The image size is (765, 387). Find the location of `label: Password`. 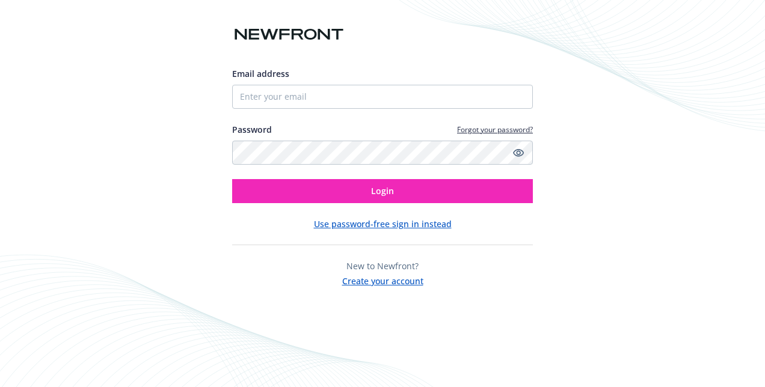

label: Password is located at coordinates (252, 129).